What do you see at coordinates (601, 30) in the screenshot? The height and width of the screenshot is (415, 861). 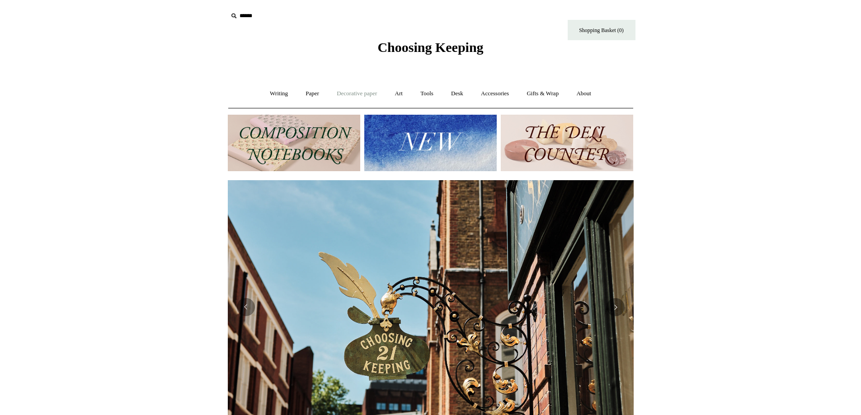 I see `a: Shopping Basket (0)` at bounding box center [601, 30].